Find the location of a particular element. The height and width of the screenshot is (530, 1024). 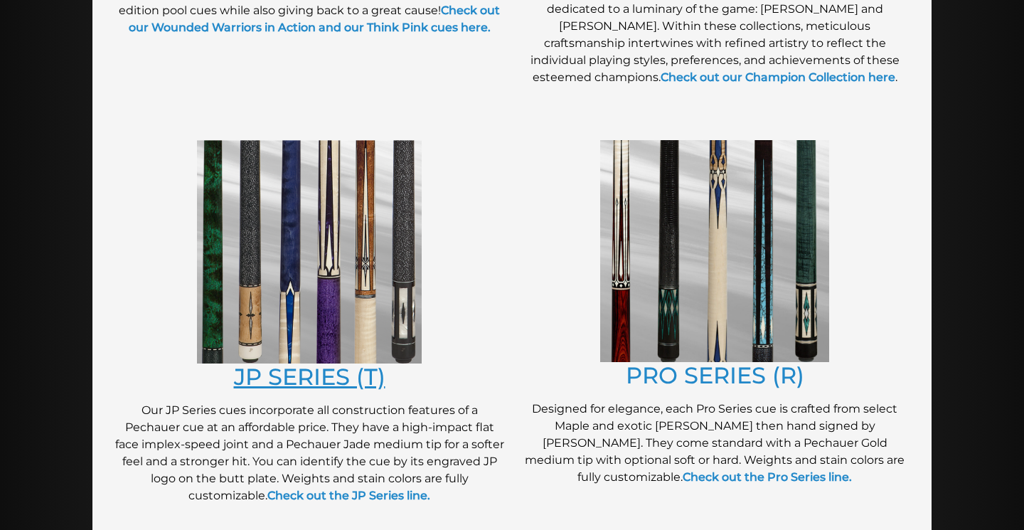

a: Check out the JP Series line. is located at coordinates (348, 495).